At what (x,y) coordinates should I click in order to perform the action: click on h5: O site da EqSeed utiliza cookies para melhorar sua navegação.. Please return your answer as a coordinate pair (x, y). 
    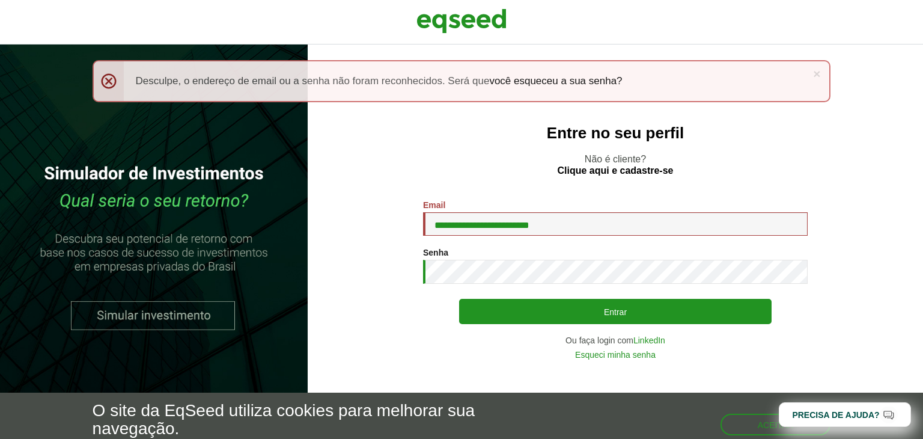
    Looking at the image, I should click on (314, 420).